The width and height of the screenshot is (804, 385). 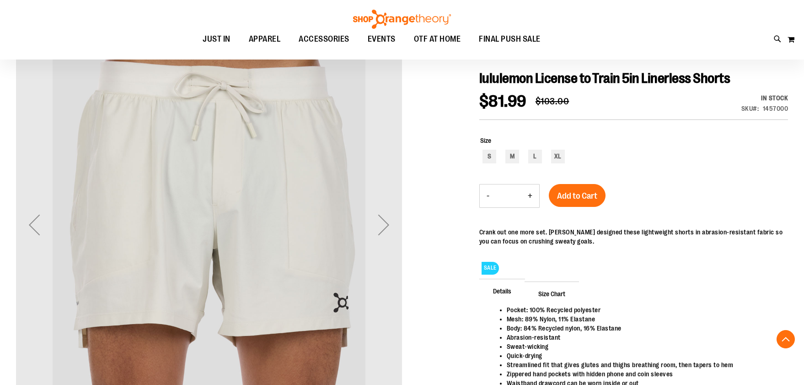 I want to click on li: Streamlined fit that gives glutes and thighs breathing room, then tapers to hem, so click(x=642, y=364).